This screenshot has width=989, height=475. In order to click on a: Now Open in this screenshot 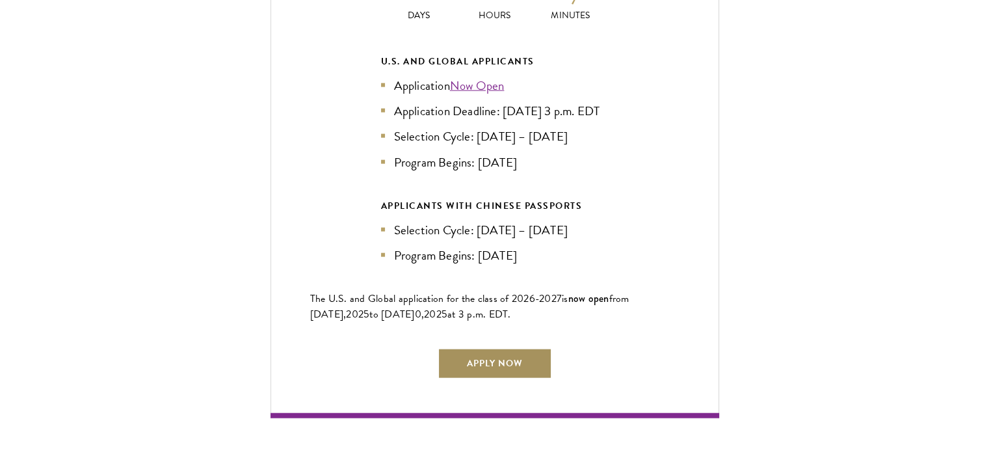, I will do `click(477, 85)`.